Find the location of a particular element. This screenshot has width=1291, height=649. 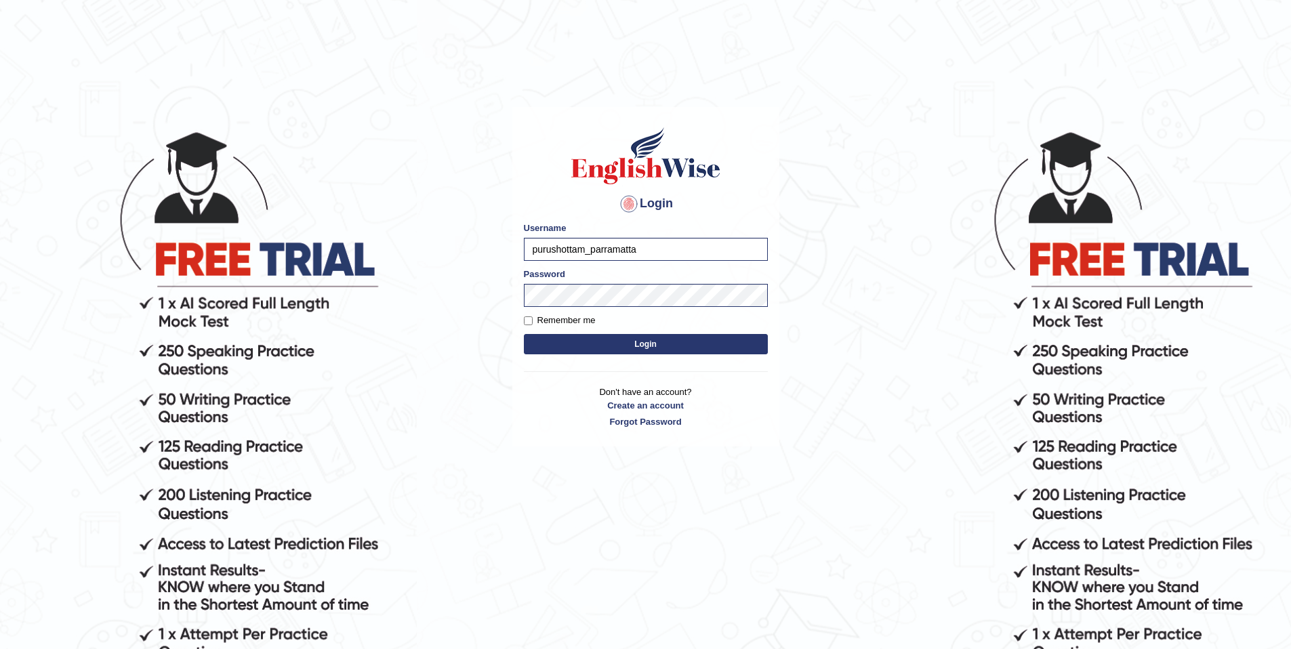

img: Logo of English Wise sign in for intelligent practice with AI is located at coordinates (646, 156).